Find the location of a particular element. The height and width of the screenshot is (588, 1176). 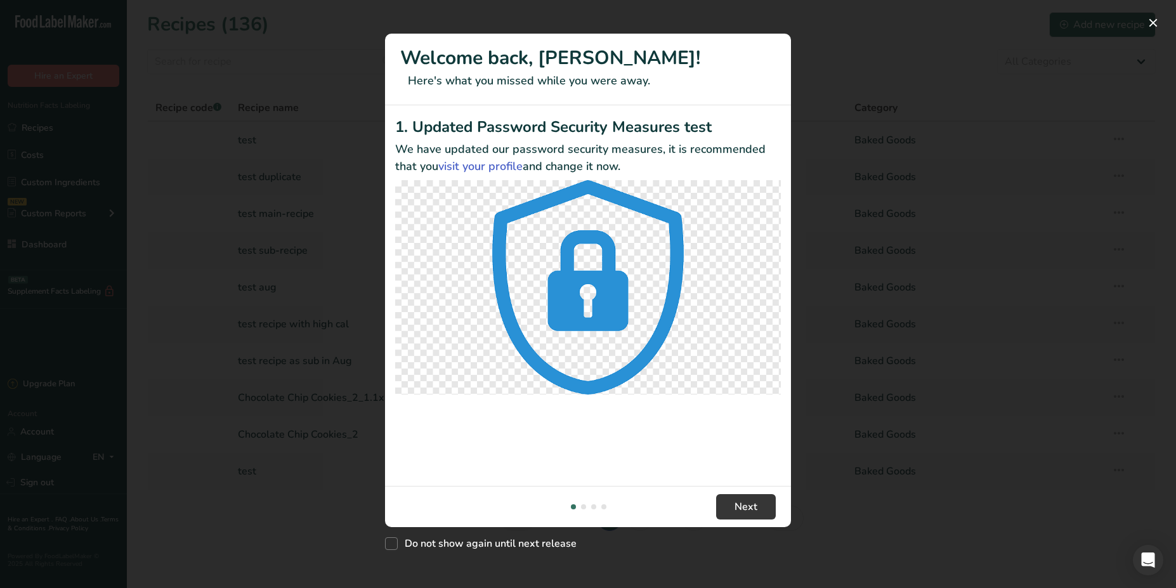

span: Next is located at coordinates (746, 507).